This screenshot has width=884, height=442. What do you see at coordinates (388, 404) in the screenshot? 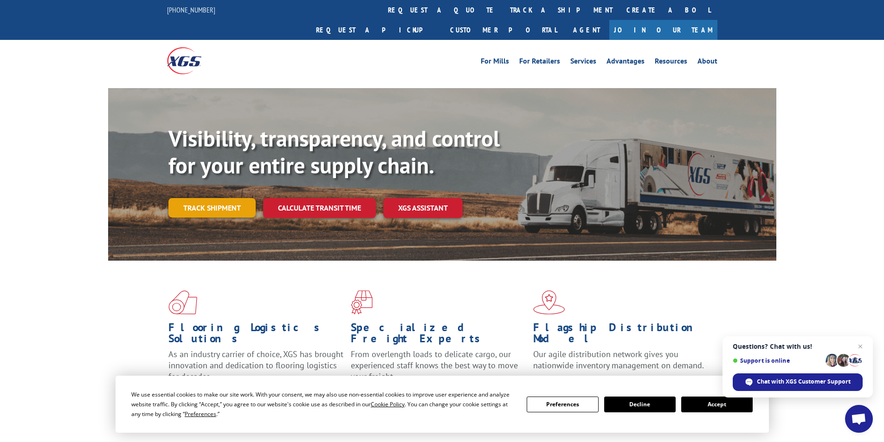
I see `span: Cookie Policy` at bounding box center [388, 404].